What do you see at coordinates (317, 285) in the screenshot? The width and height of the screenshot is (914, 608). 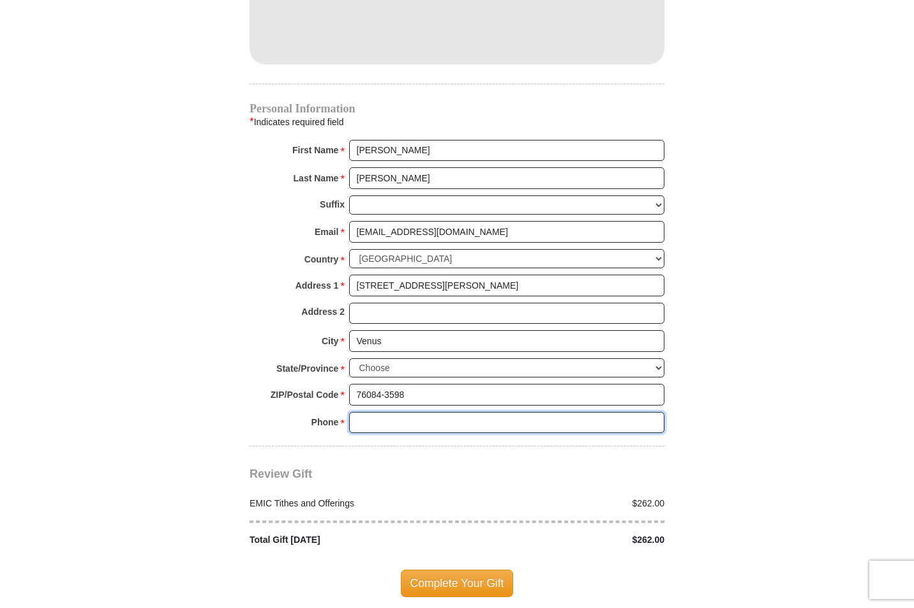 I see `strong: Address 1` at bounding box center [317, 285].